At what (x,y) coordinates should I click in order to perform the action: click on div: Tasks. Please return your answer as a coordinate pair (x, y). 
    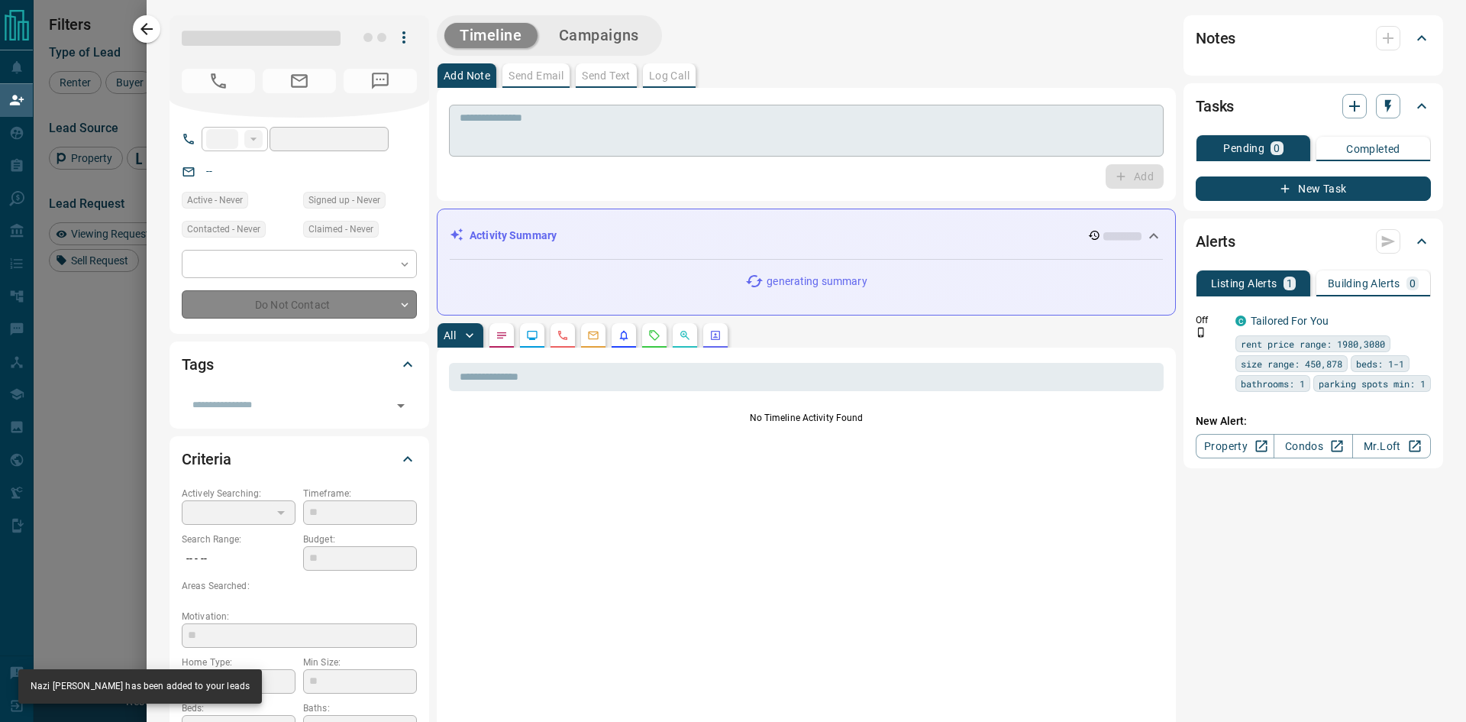
    Looking at the image, I should click on (1313, 106).